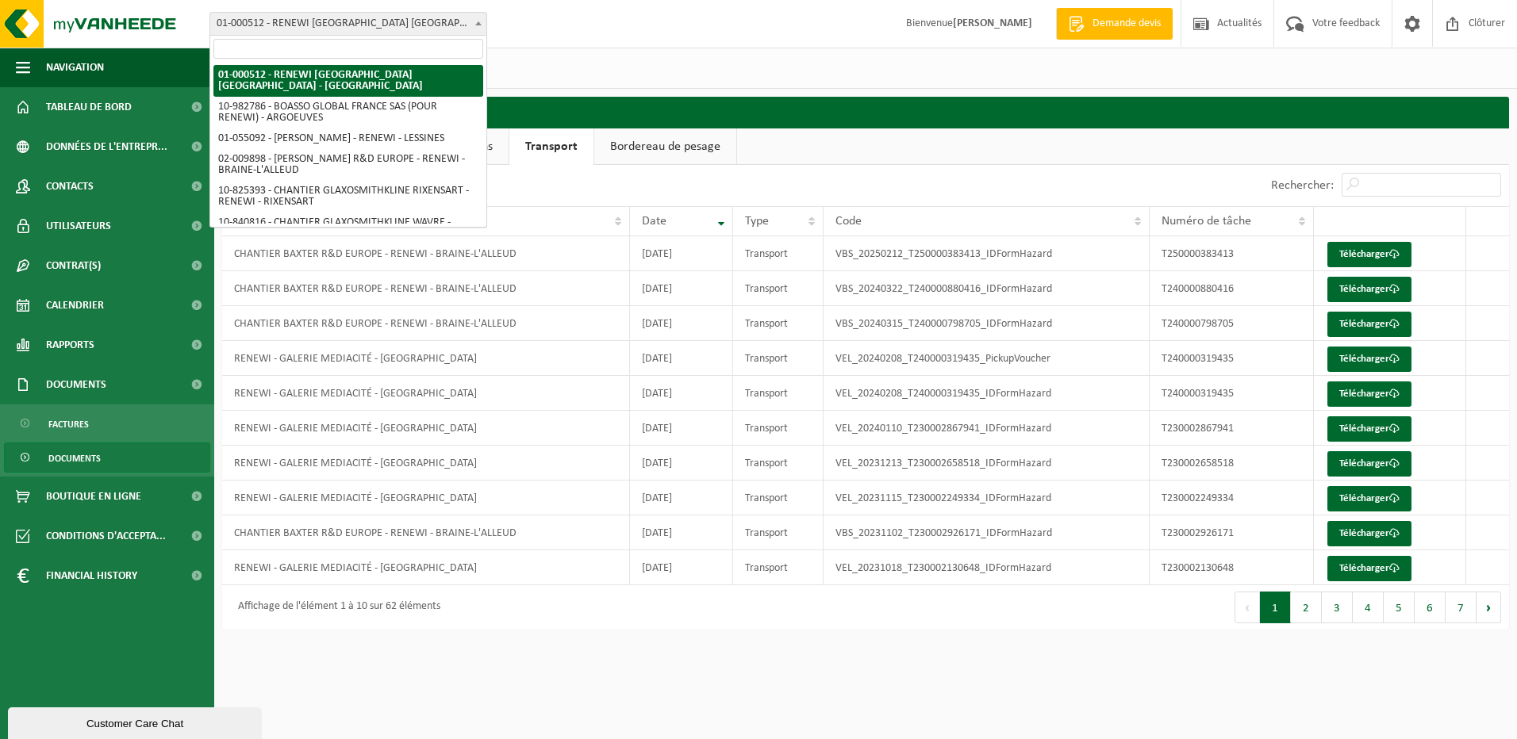 This screenshot has height=739, width=1517. What do you see at coordinates (73, 266) in the screenshot?
I see `span: Contrat(s)` at bounding box center [73, 266].